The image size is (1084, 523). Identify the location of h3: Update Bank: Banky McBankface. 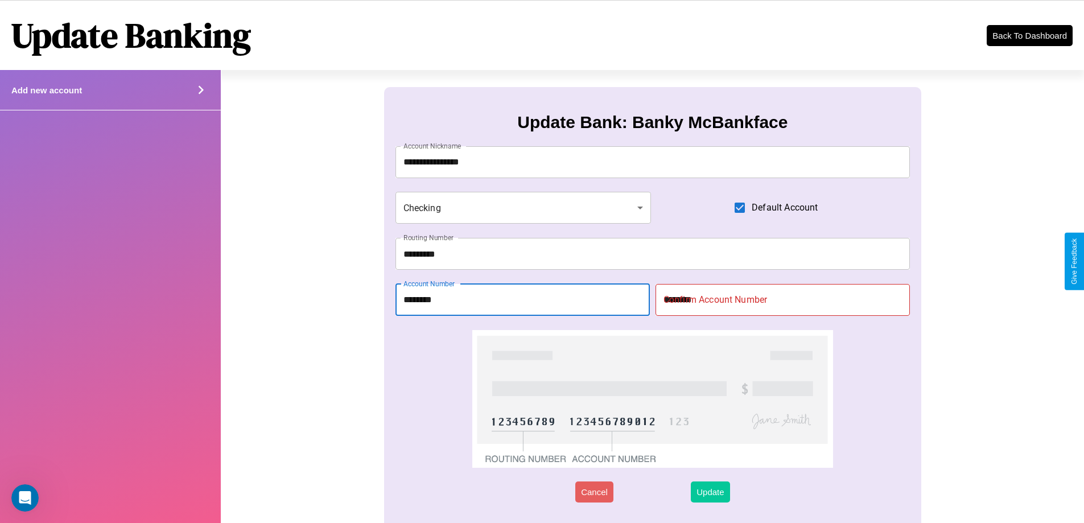
(652, 122).